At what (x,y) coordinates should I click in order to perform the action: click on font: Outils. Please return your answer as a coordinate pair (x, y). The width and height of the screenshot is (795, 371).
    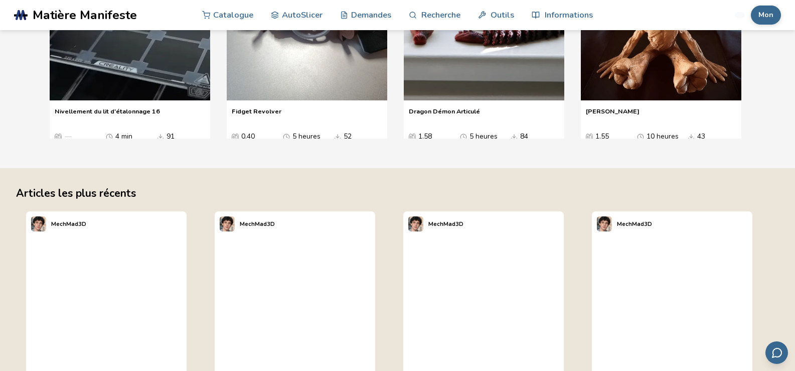
    Looking at the image, I should click on (502, 15).